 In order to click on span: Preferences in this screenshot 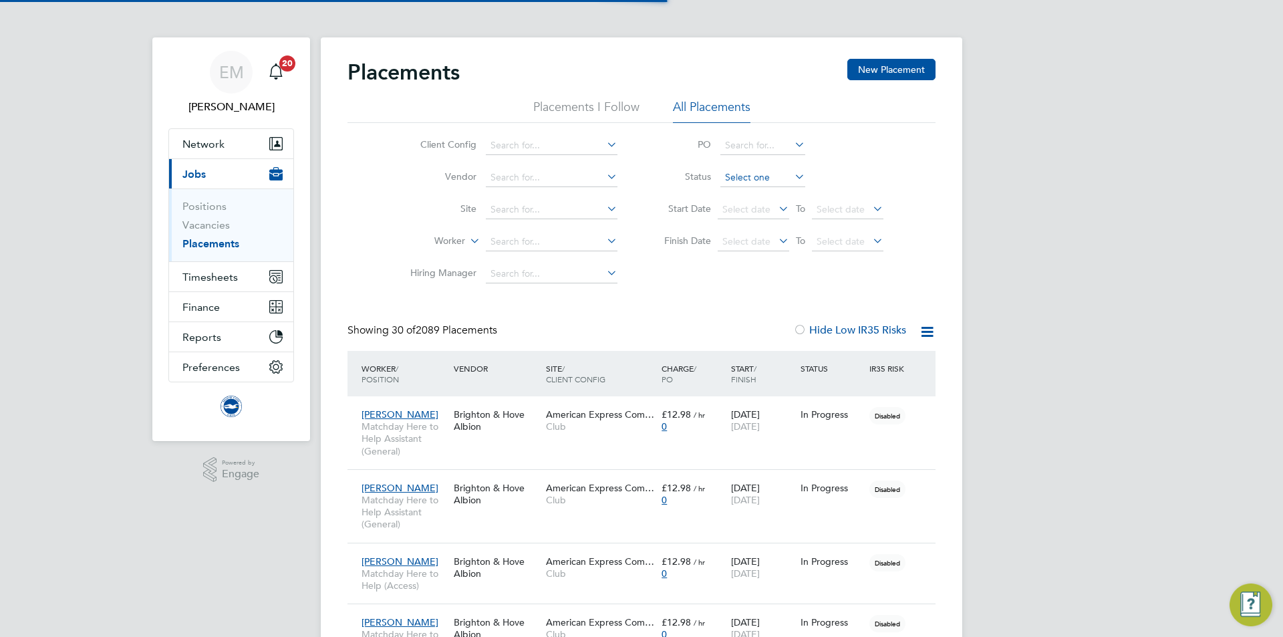, I will do `click(211, 367)`.